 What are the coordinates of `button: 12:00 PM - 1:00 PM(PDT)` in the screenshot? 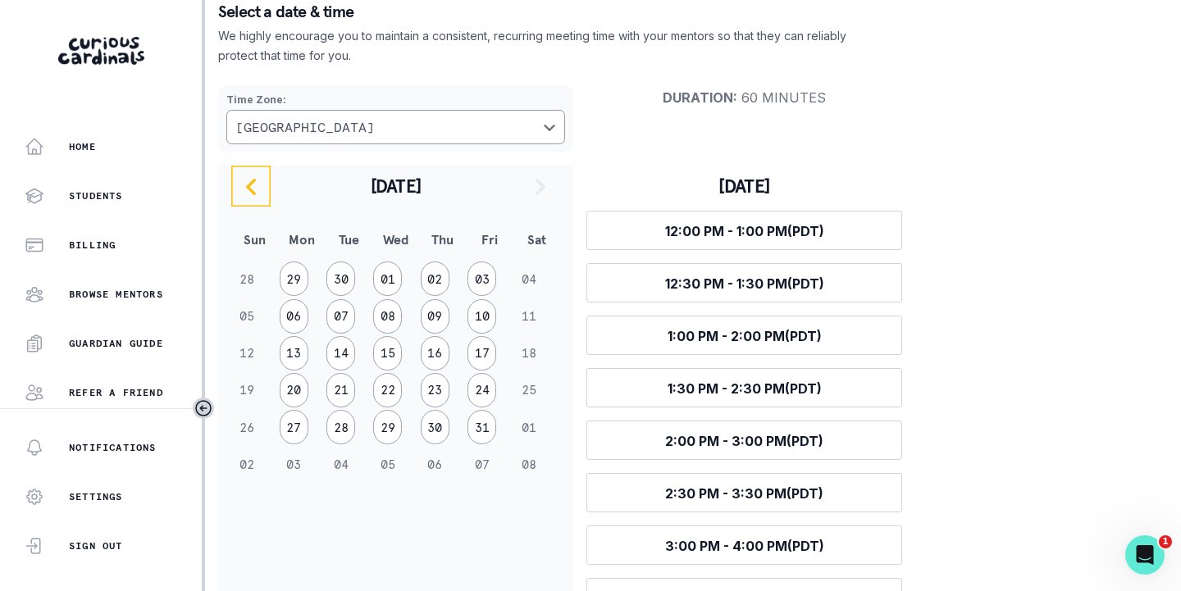 It's located at (744, 230).